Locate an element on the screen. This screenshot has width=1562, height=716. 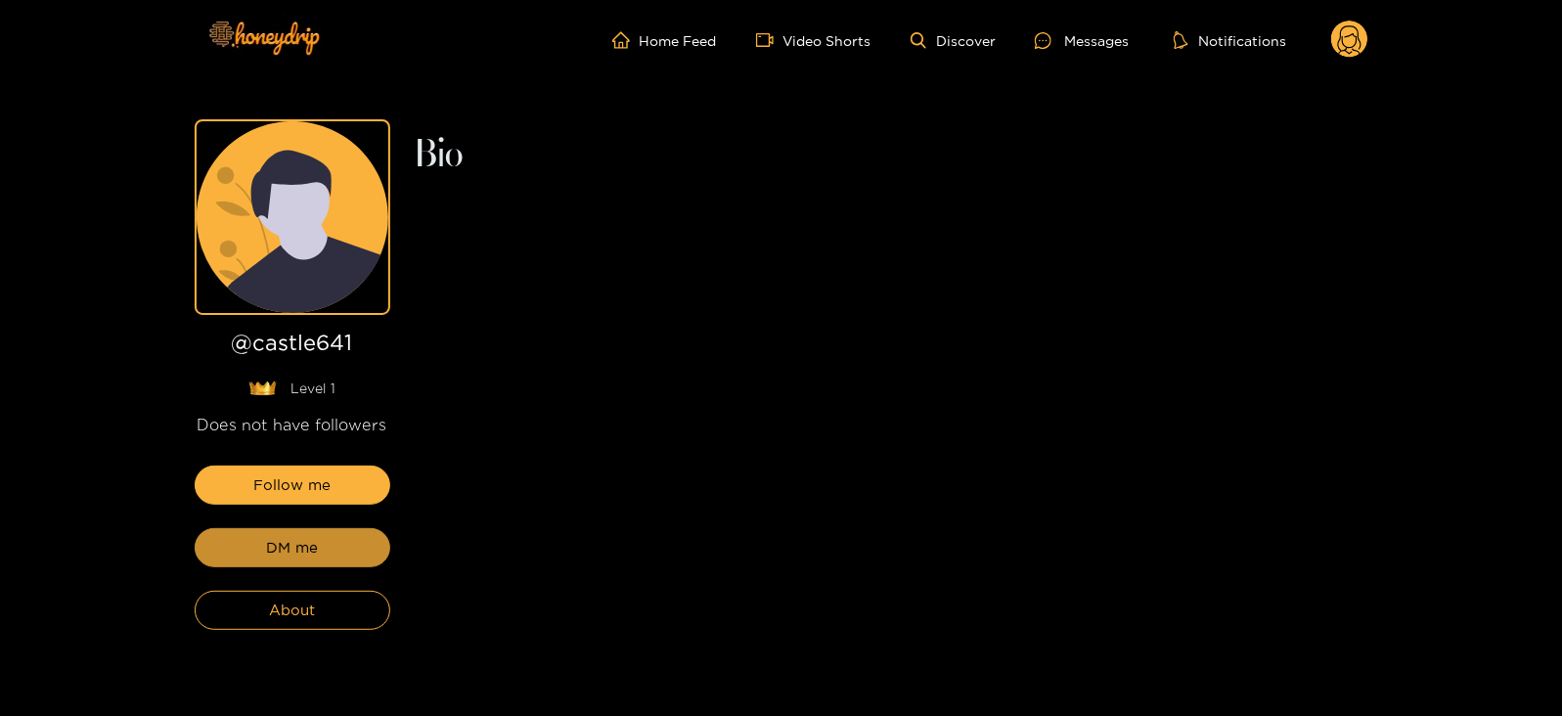
button: Follow me is located at coordinates (292, 485).